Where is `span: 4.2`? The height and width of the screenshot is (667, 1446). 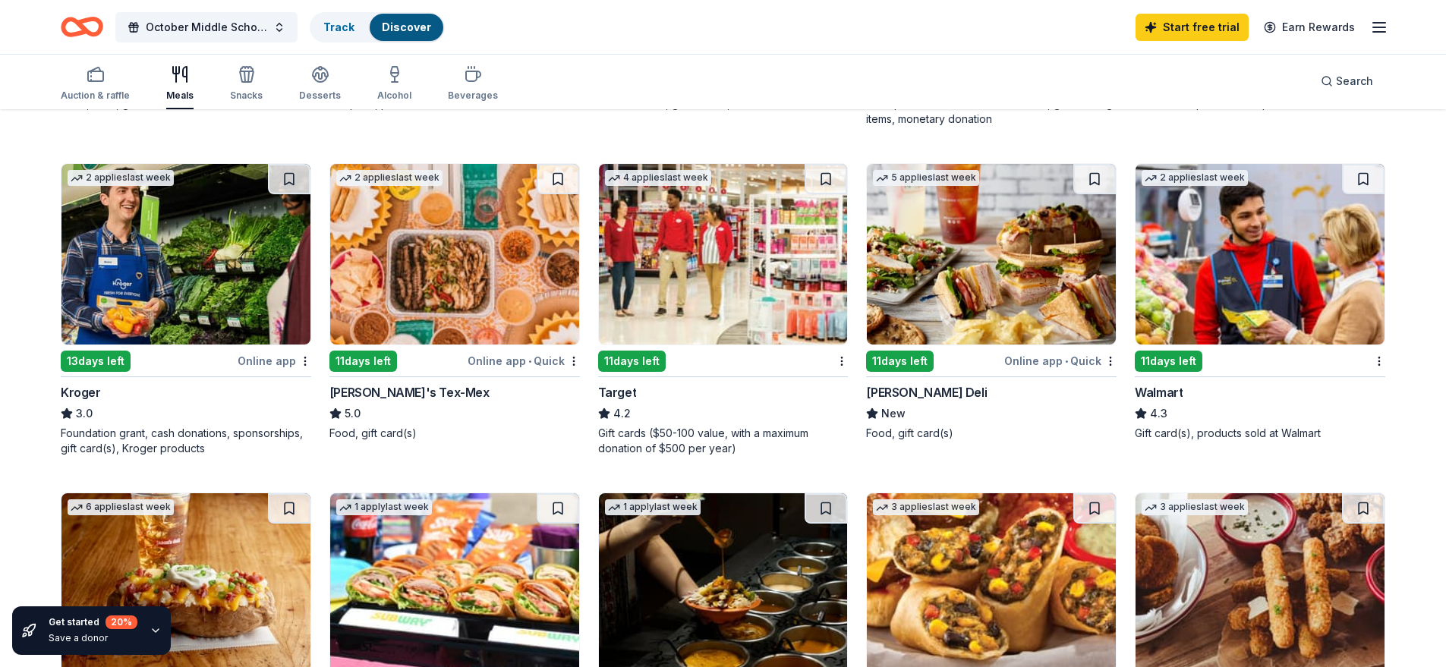
span: 4.2 is located at coordinates (622, 414).